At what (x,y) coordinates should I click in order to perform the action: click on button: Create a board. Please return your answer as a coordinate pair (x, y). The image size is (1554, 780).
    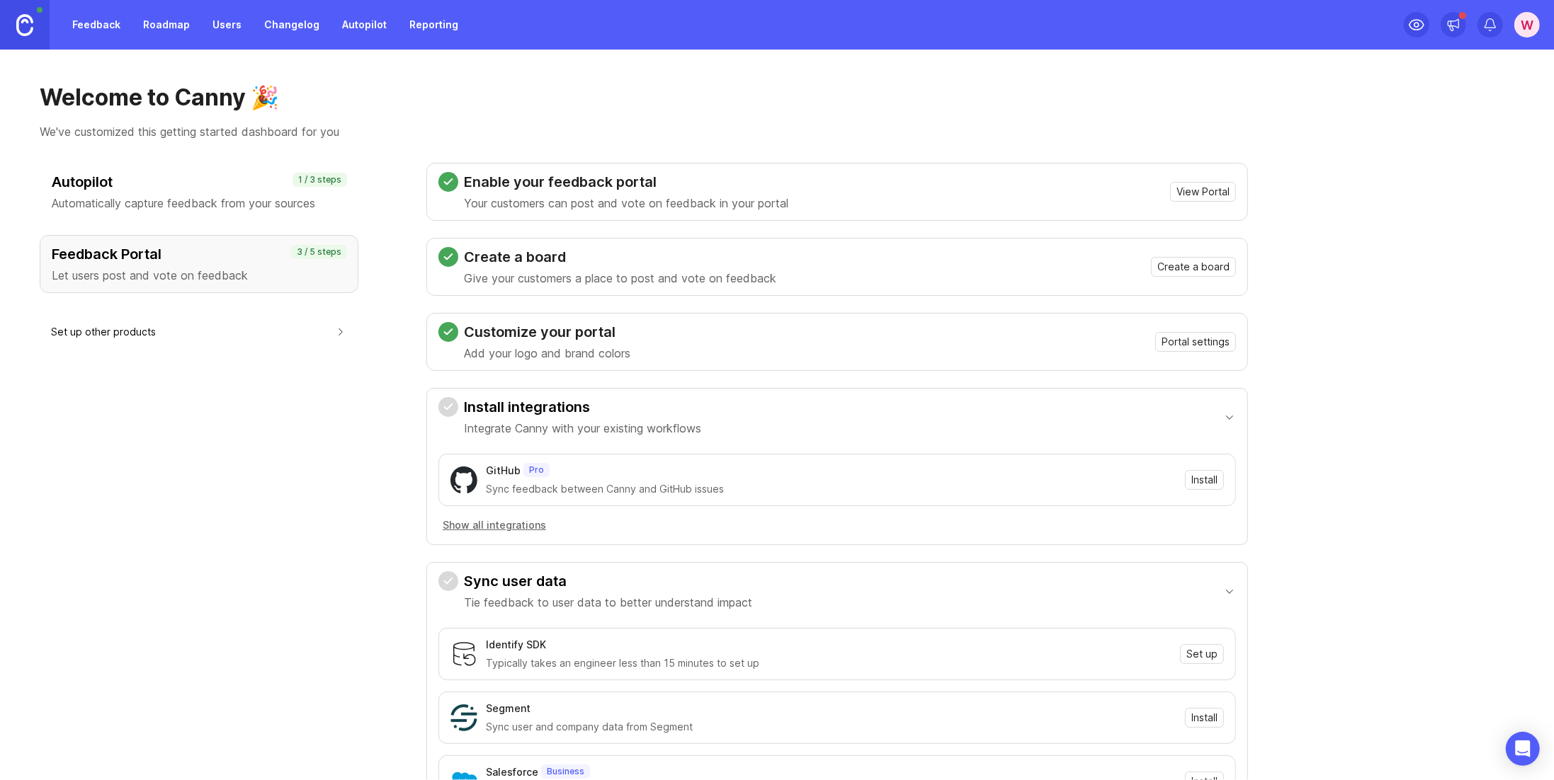
    Looking at the image, I should click on (1193, 267).